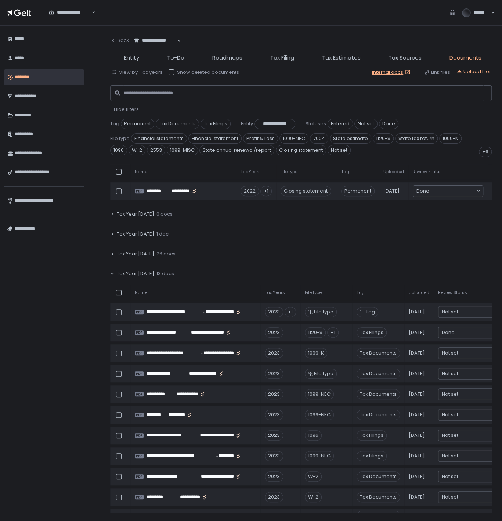 The height and width of the screenshot is (521, 502). What do you see at coordinates (250, 191) in the screenshot?
I see `div: 2022` at bounding box center [250, 191].